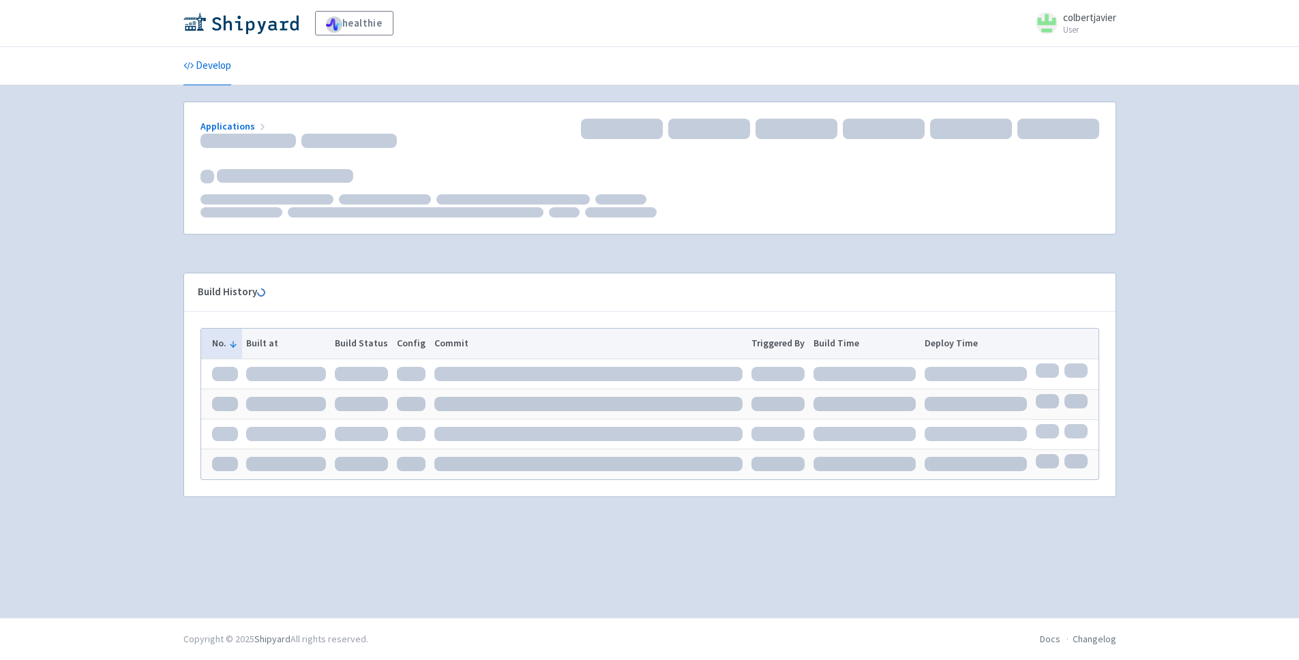 This screenshot has height=660, width=1299. Describe the element at coordinates (410, 344) in the screenshot. I see `th: Config` at that location.